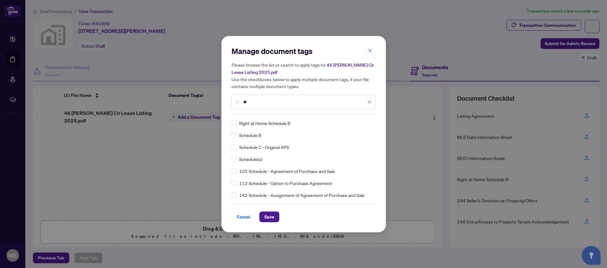  Describe the element at coordinates (264, 147) in the screenshot. I see `span: Schedule C - Original APS` at that location.